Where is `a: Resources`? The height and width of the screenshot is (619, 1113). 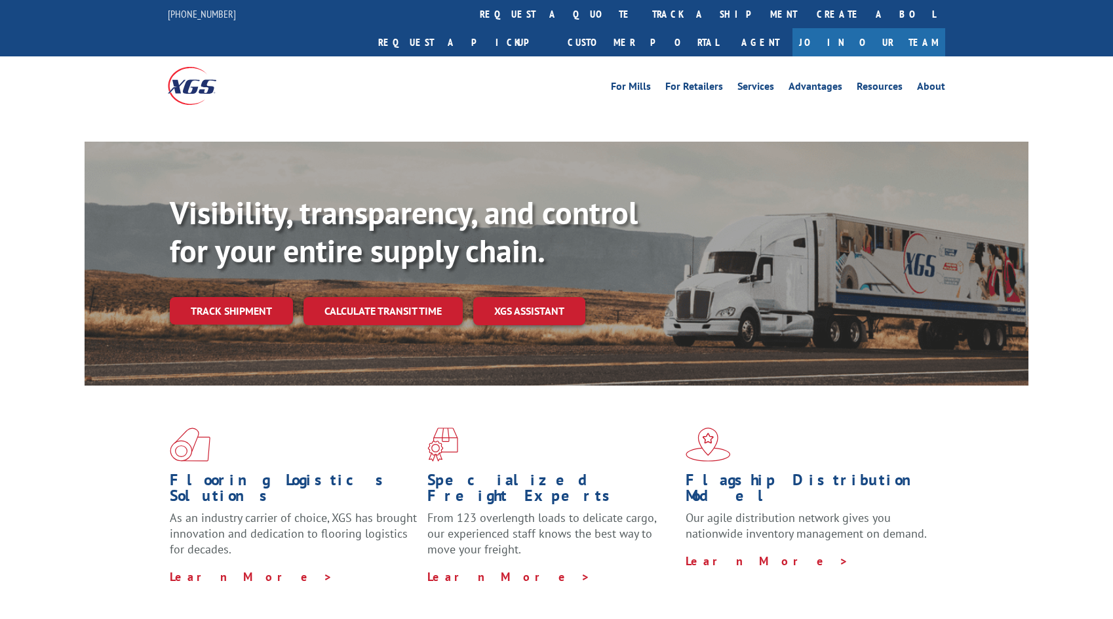
a: Resources is located at coordinates (880, 88).